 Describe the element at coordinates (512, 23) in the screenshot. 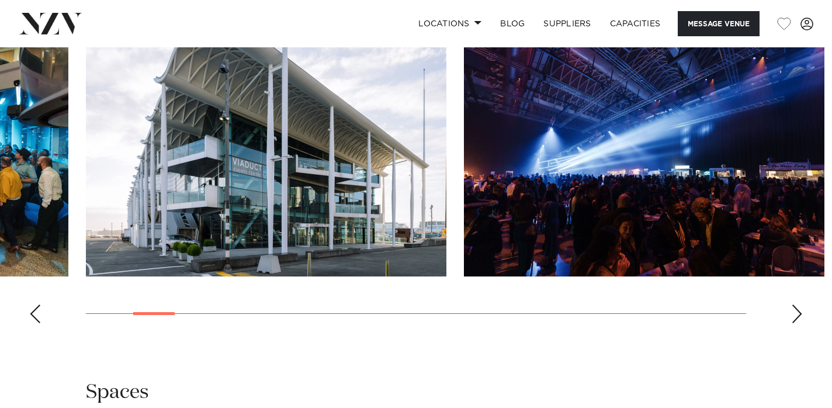

I see `a: BLOG` at that location.